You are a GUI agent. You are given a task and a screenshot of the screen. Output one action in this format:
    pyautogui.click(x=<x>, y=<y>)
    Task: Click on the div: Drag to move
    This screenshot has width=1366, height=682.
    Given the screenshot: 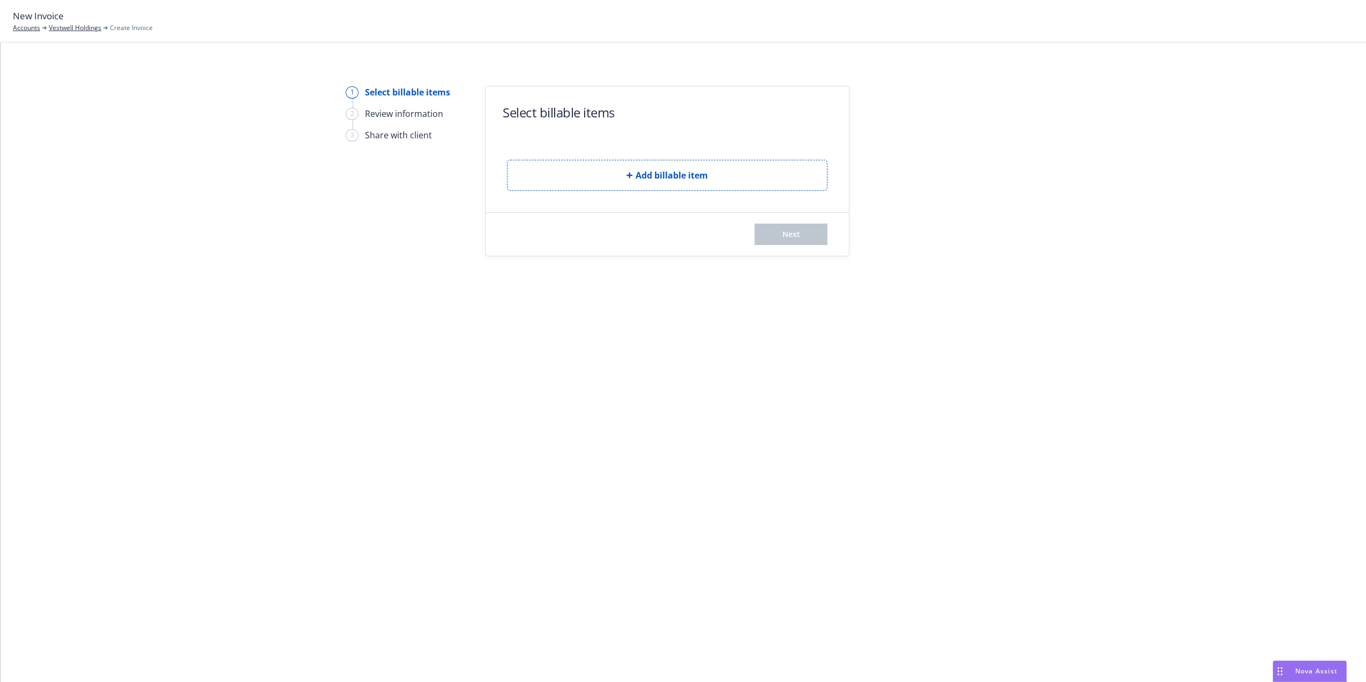 What is the action you would take?
    pyautogui.click(x=1280, y=671)
    